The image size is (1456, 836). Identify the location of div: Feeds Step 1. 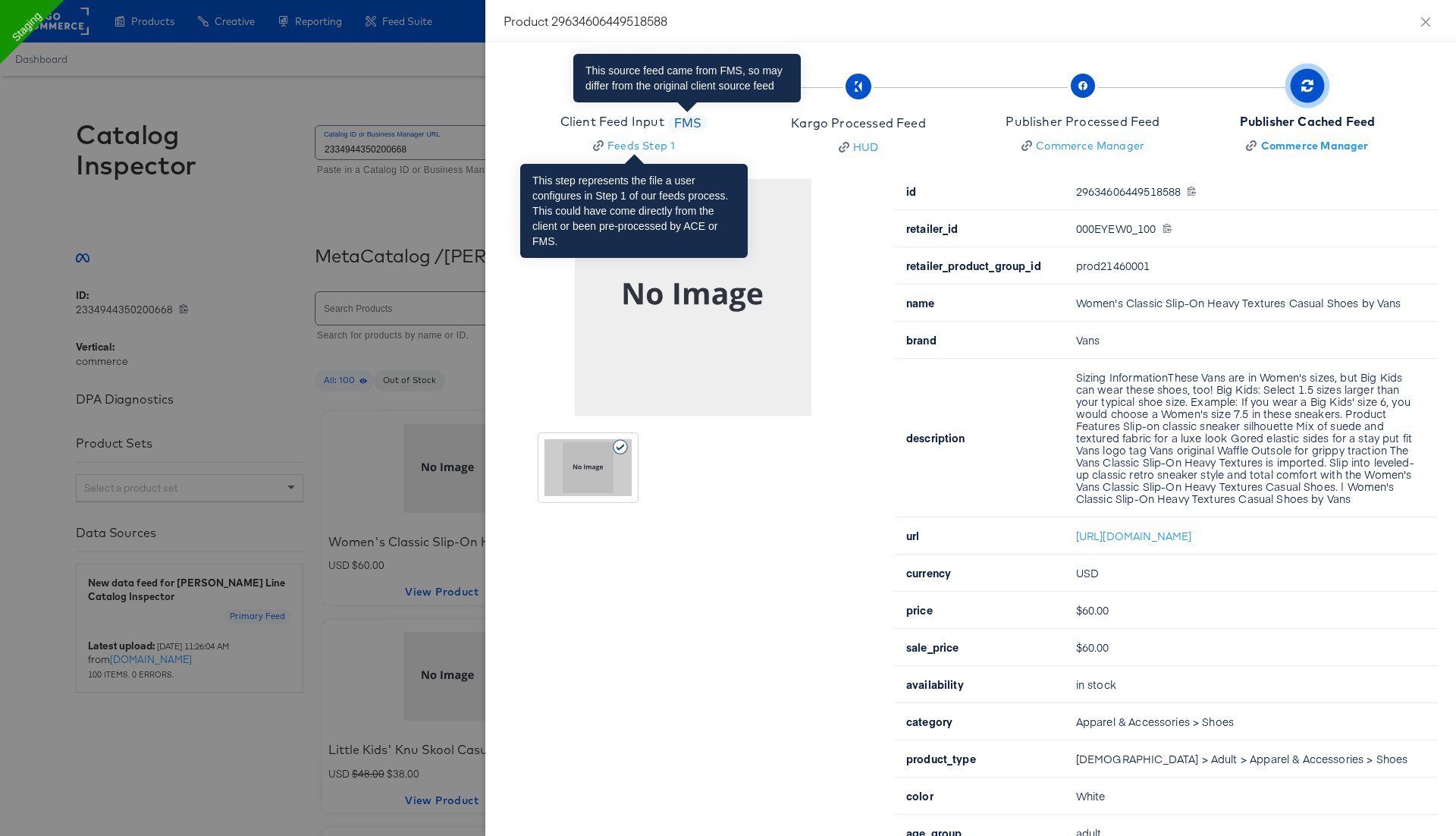
(641, 146).